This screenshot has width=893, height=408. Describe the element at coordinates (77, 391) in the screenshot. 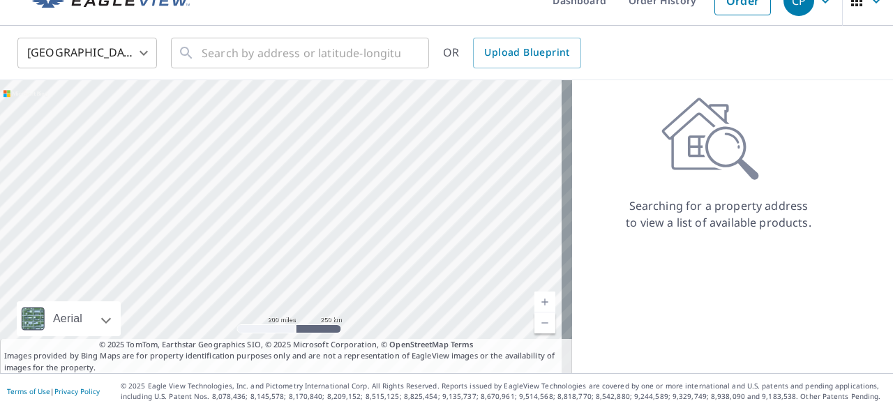

I see `a: Privacy Policy` at that location.